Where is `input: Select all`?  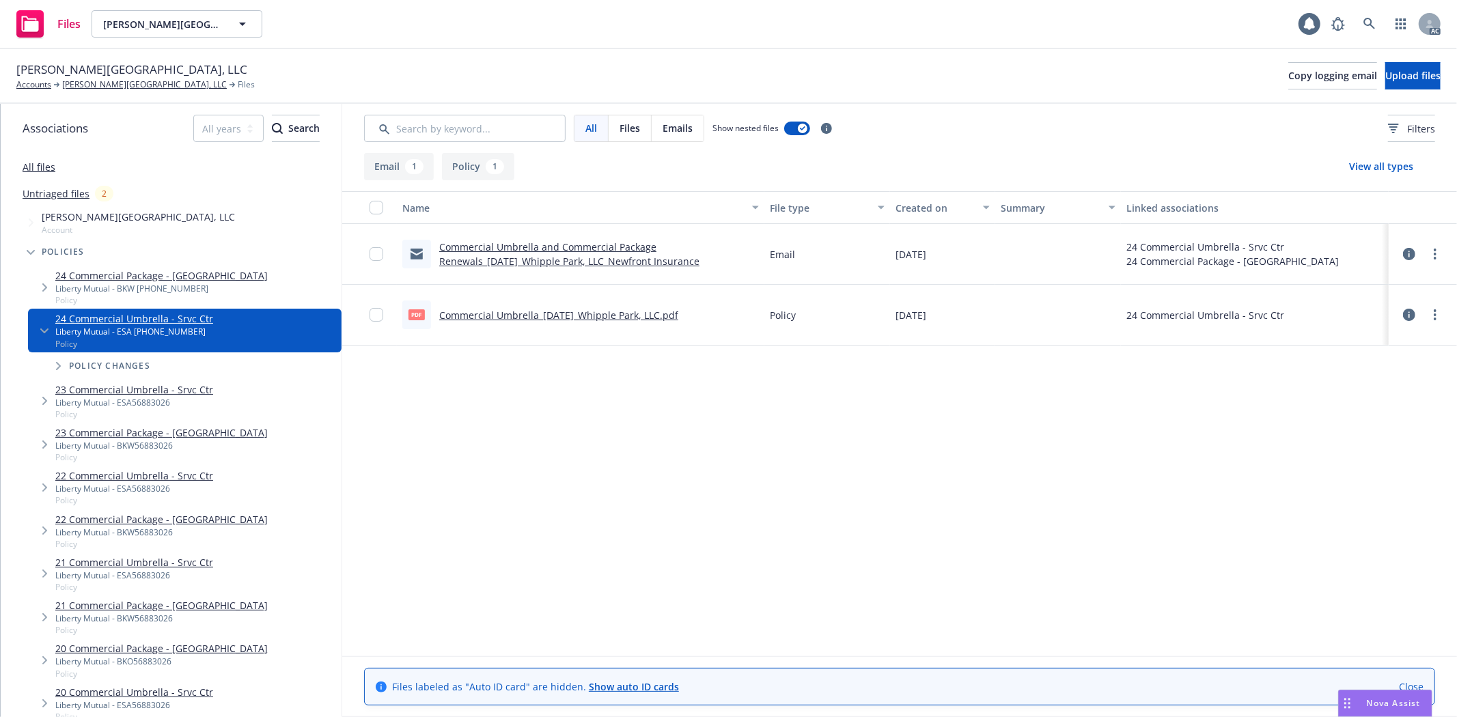
input: Select all is located at coordinates (376, 208).